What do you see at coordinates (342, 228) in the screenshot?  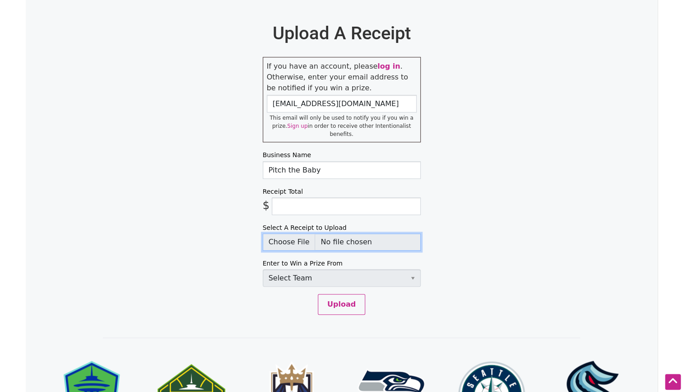 I see `label: Select A Receipt to Upload` at bounding box center [342, 228].